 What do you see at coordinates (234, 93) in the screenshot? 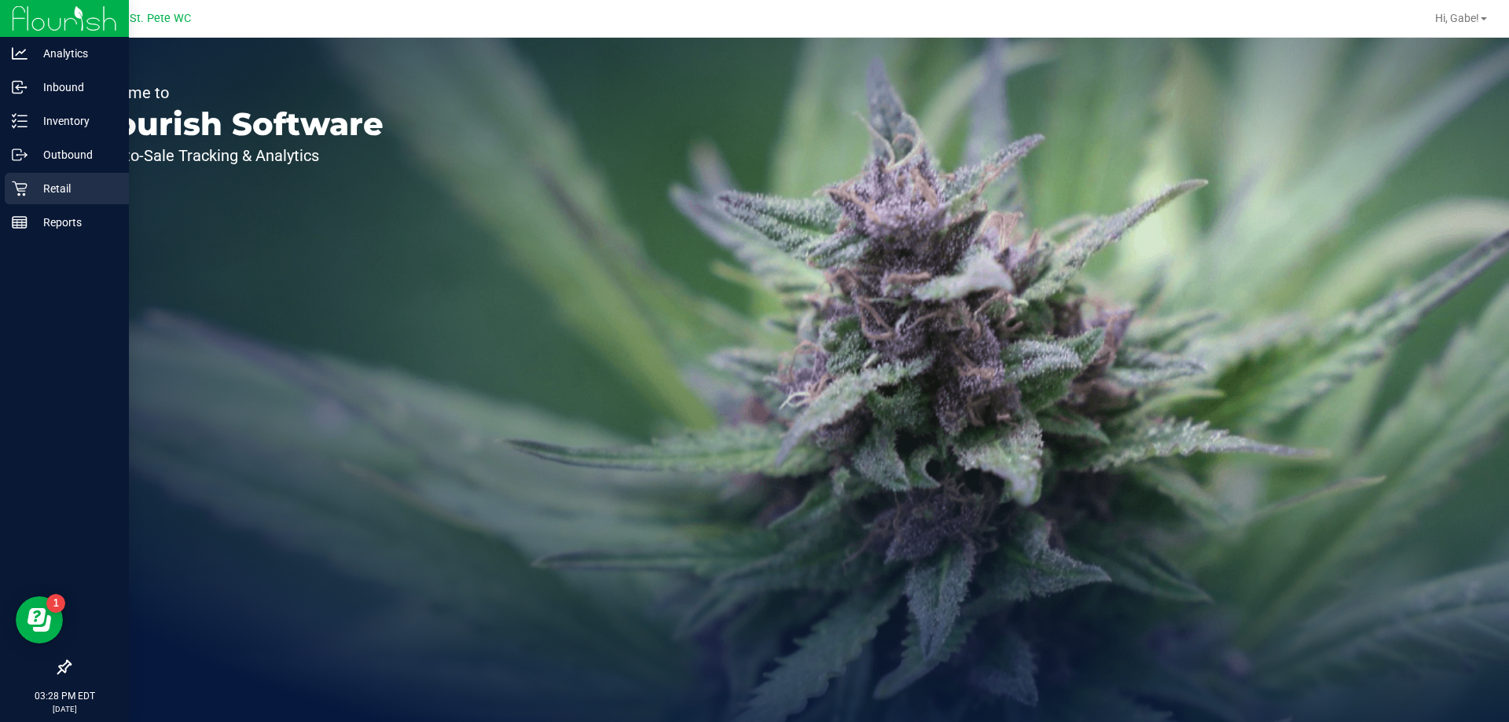
I see `p: Welcome to` at bounding box center [234, 93].